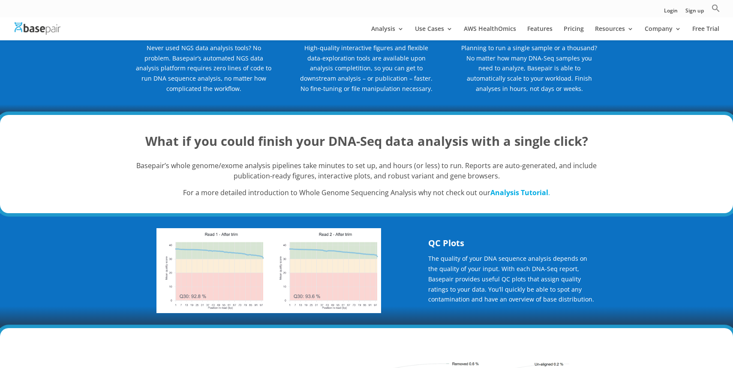 Image resolution: width=733 pixels, height=368 pixels. Describe the element at coordinates (367, 193) in the screenshot. I see `p: For a more detailed introduction to Whole Genome Sequencing Analysis why not check out our` at that location.